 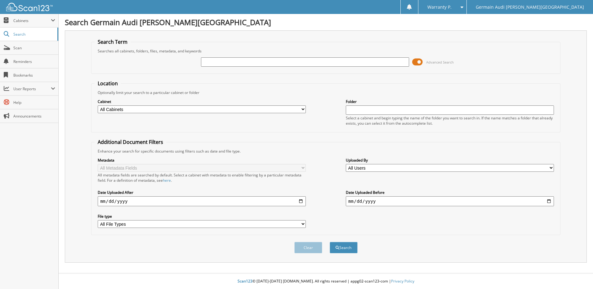 I want to click on div: Select a cabinet and begin typing the name of the folder you want to search in. If the name match..., so click(x=450, y=121).